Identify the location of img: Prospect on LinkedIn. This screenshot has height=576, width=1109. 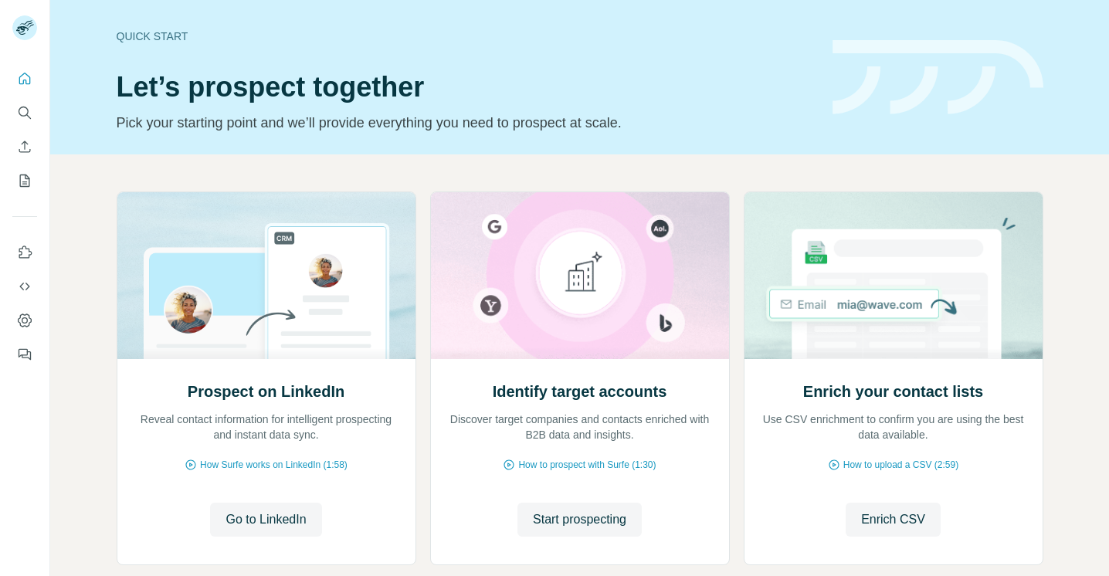
(266, 276).